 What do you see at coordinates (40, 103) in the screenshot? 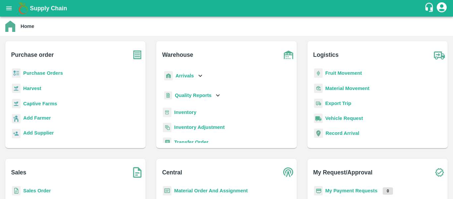
I see `a: Captive Farms` at bounding box center [40, 103].